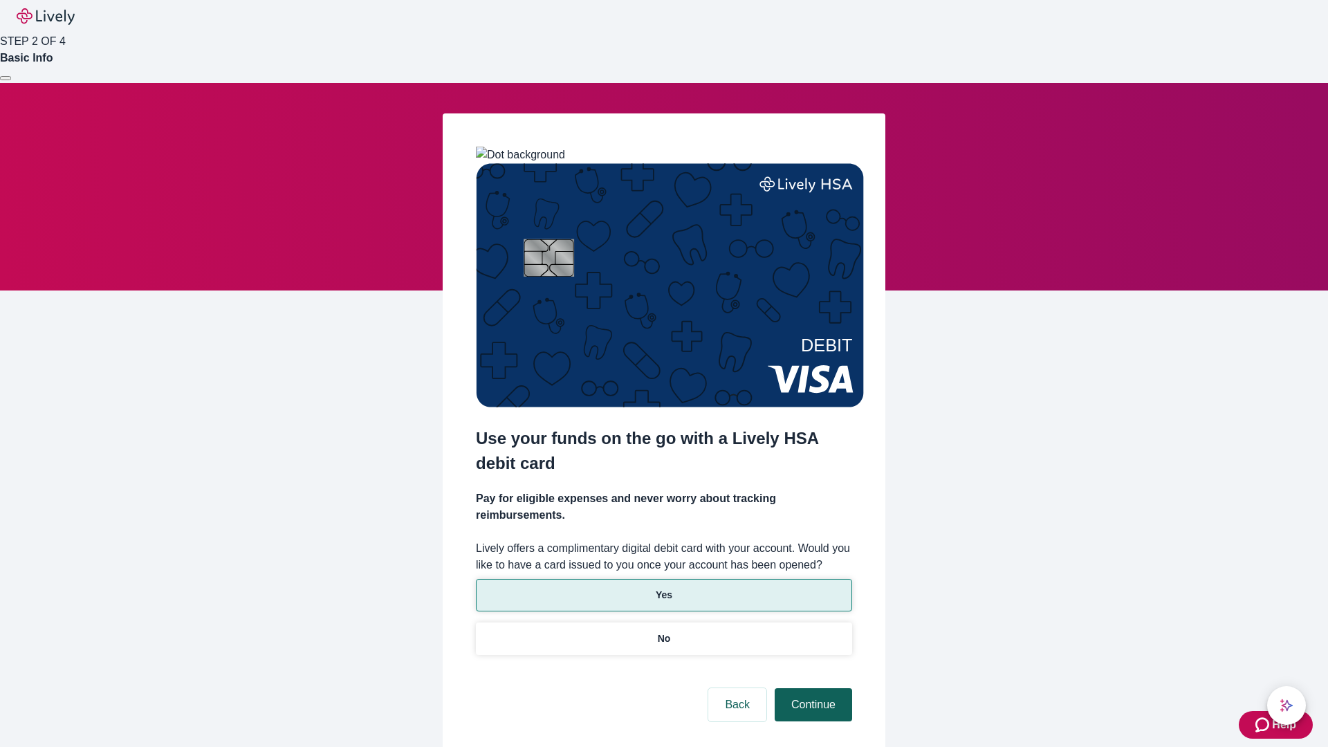 The width and height of the screenshot is (1328, 747). What do you see at coordinates (664, 638) in the screenshot?
I see `p: No` at bounding box center [664, 638].